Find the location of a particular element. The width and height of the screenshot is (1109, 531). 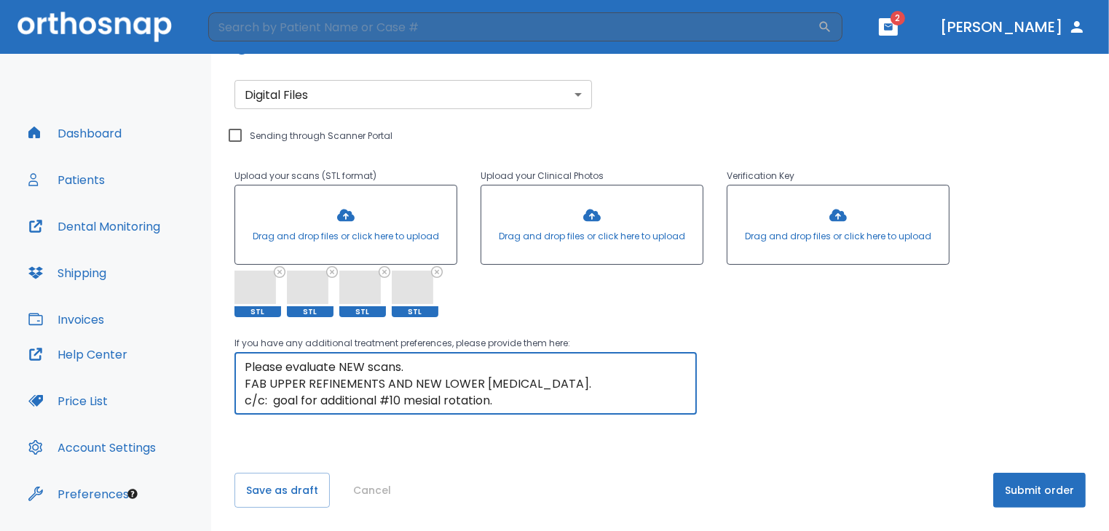

button: Preferences is located at coordinates (79, 494).